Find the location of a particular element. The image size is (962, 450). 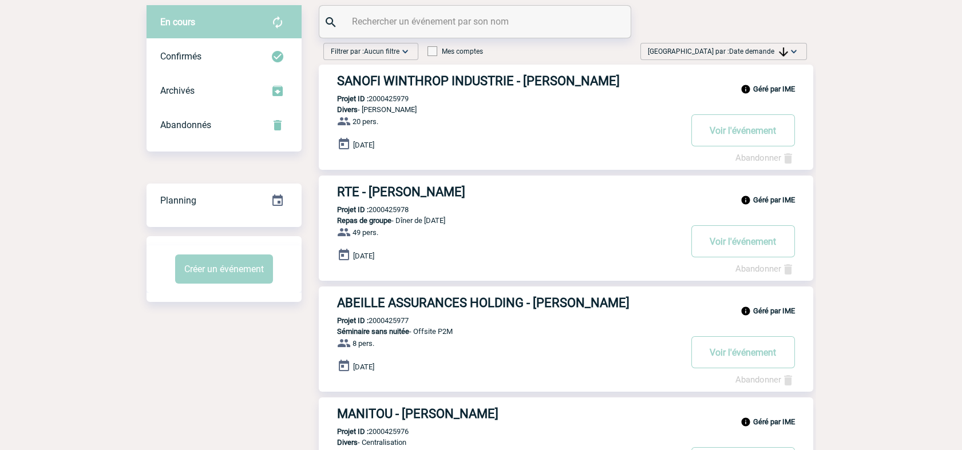

span: Abandonnés is located at coordinates (185, 125).